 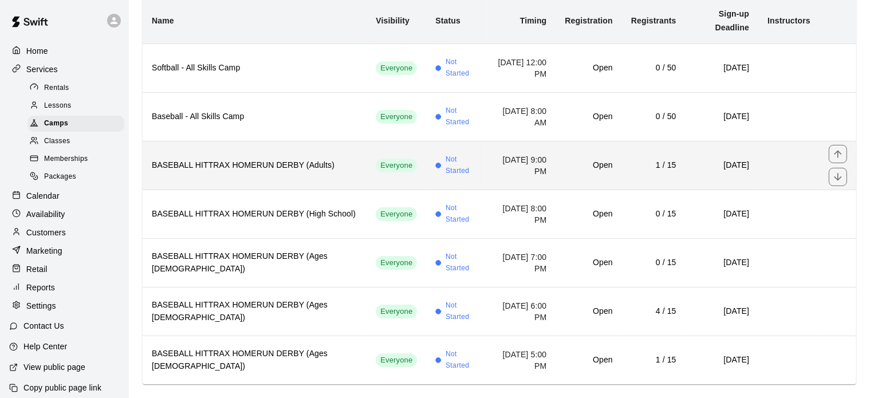 What do you see at coordinates (64, 251) in the screenshot?
I see `a: Marketing` at bounding box center [64, 251].